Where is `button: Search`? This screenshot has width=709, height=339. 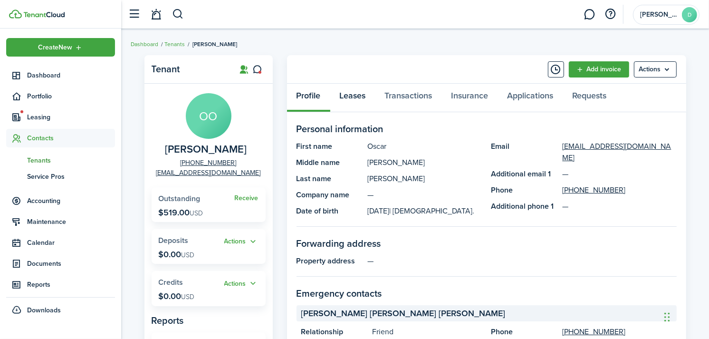
button: Search is located at coordinates (178, 14).